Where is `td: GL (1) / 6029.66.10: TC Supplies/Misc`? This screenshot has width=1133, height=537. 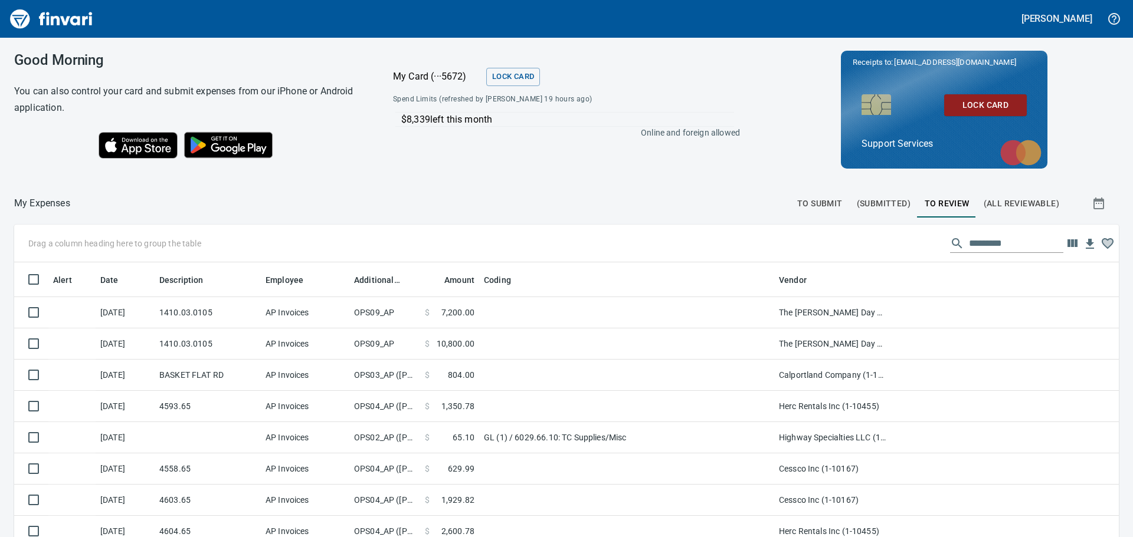
td: GL (1) / 6029.66.10: TC Supplies/Misc is located at coordinates (627, 438).